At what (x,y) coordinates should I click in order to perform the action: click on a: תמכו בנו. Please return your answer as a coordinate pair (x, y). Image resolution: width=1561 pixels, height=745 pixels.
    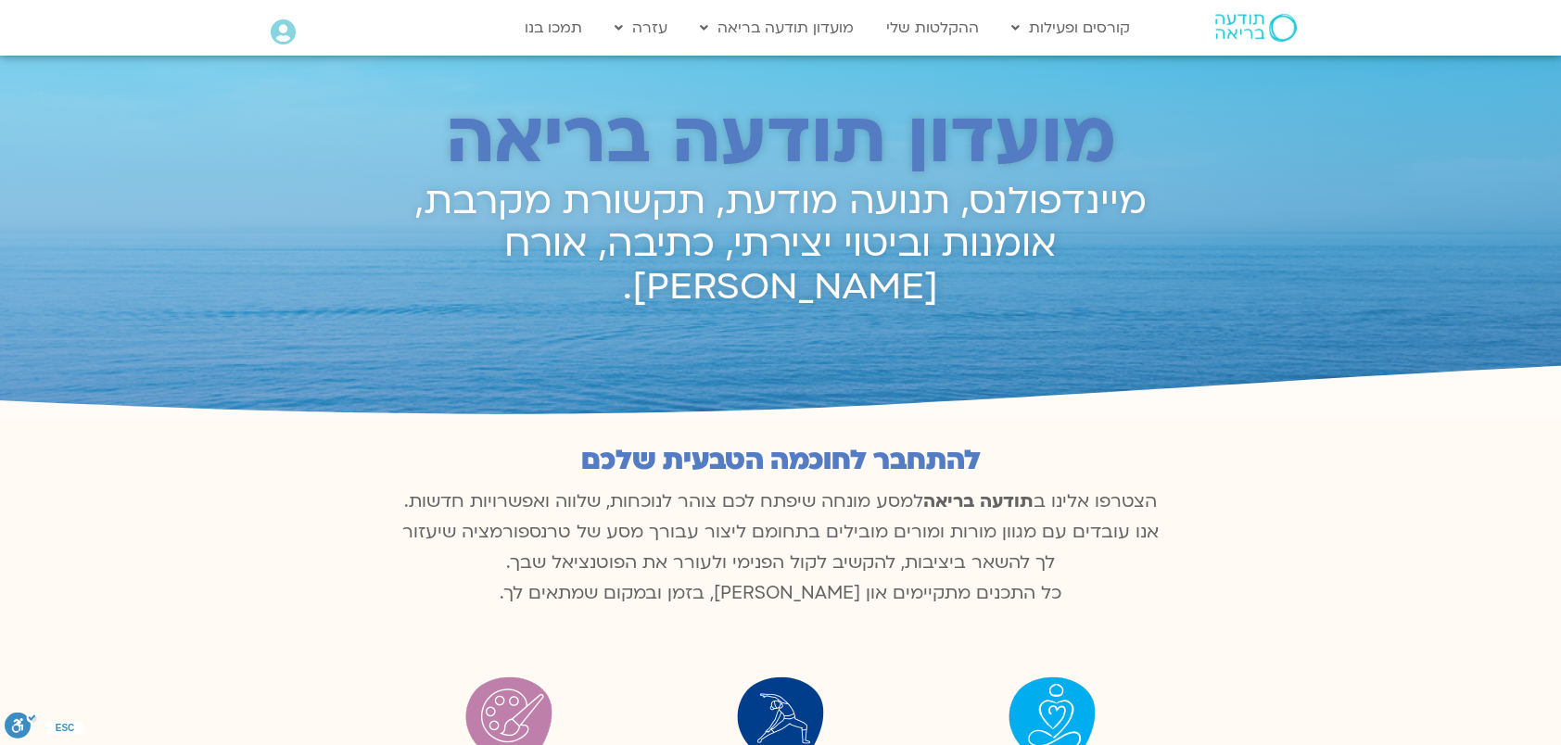
    Looking at the image, I should click on (553, 28).